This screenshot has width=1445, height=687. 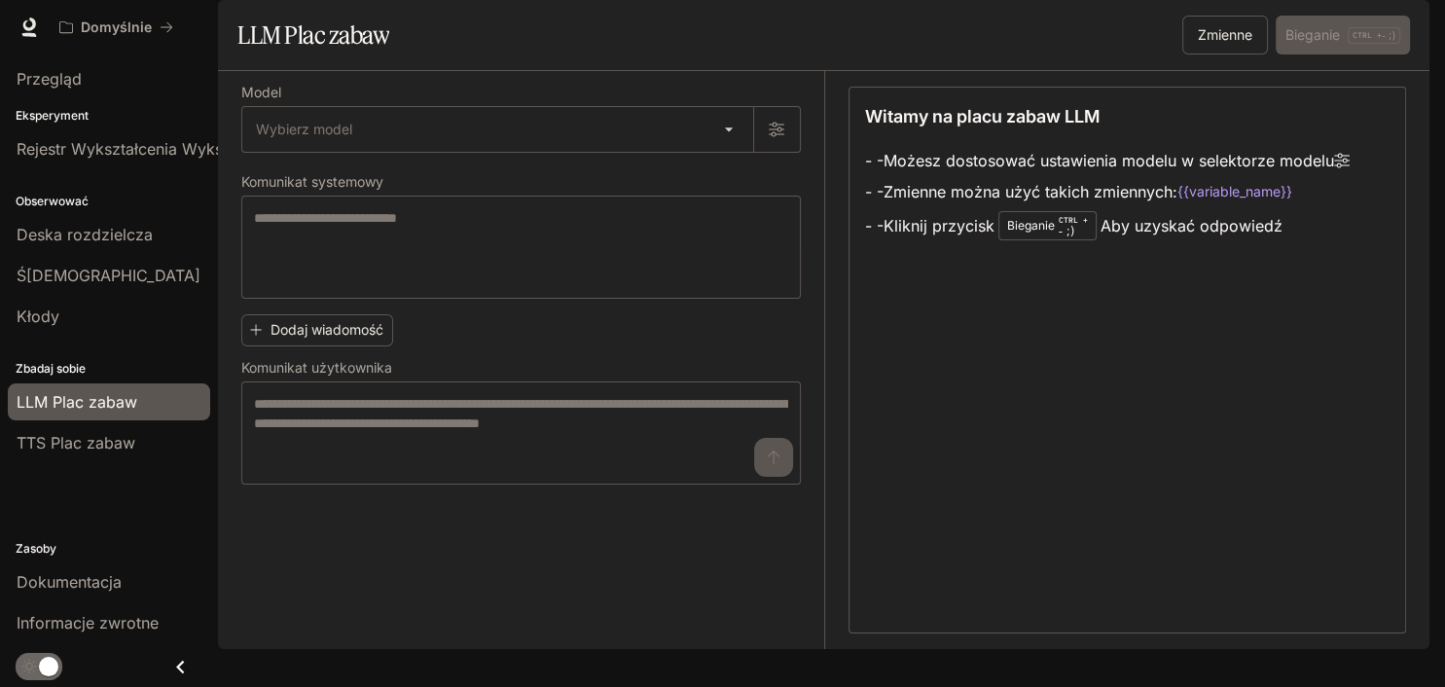 What do you see at coordinates (304, 129) in the screenshot?
I see `span: Wybierz model` at bounding box center [304, 129].